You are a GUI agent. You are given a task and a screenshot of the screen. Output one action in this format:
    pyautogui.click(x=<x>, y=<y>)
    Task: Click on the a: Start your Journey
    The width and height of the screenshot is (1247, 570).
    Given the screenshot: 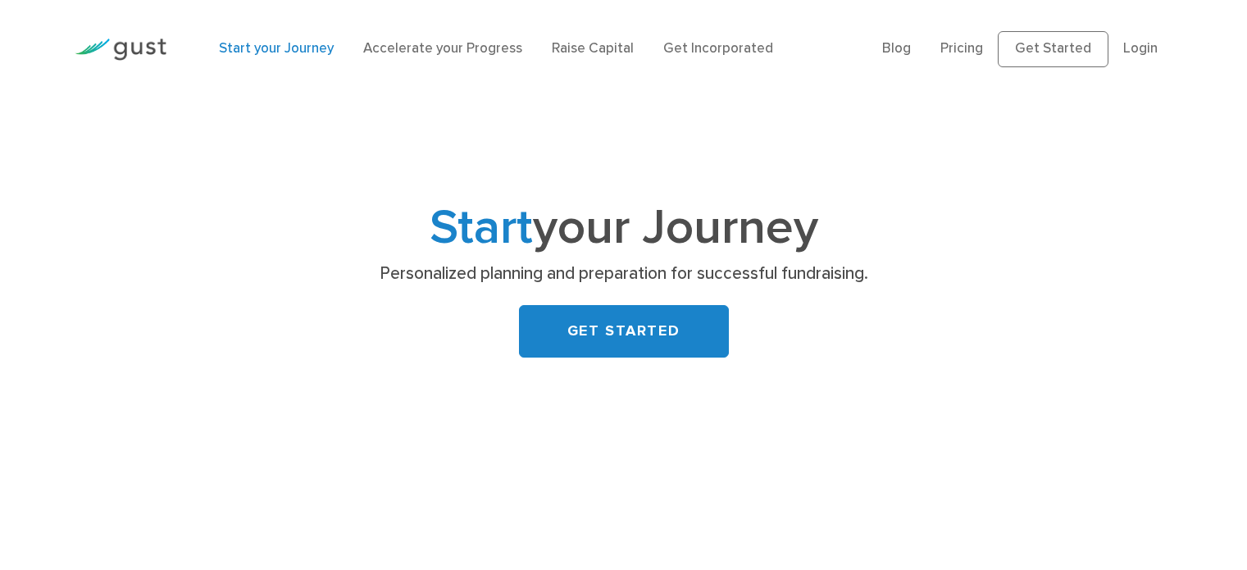 What is the action you would take?
    pyautogui.click(x=276, y=48)
    